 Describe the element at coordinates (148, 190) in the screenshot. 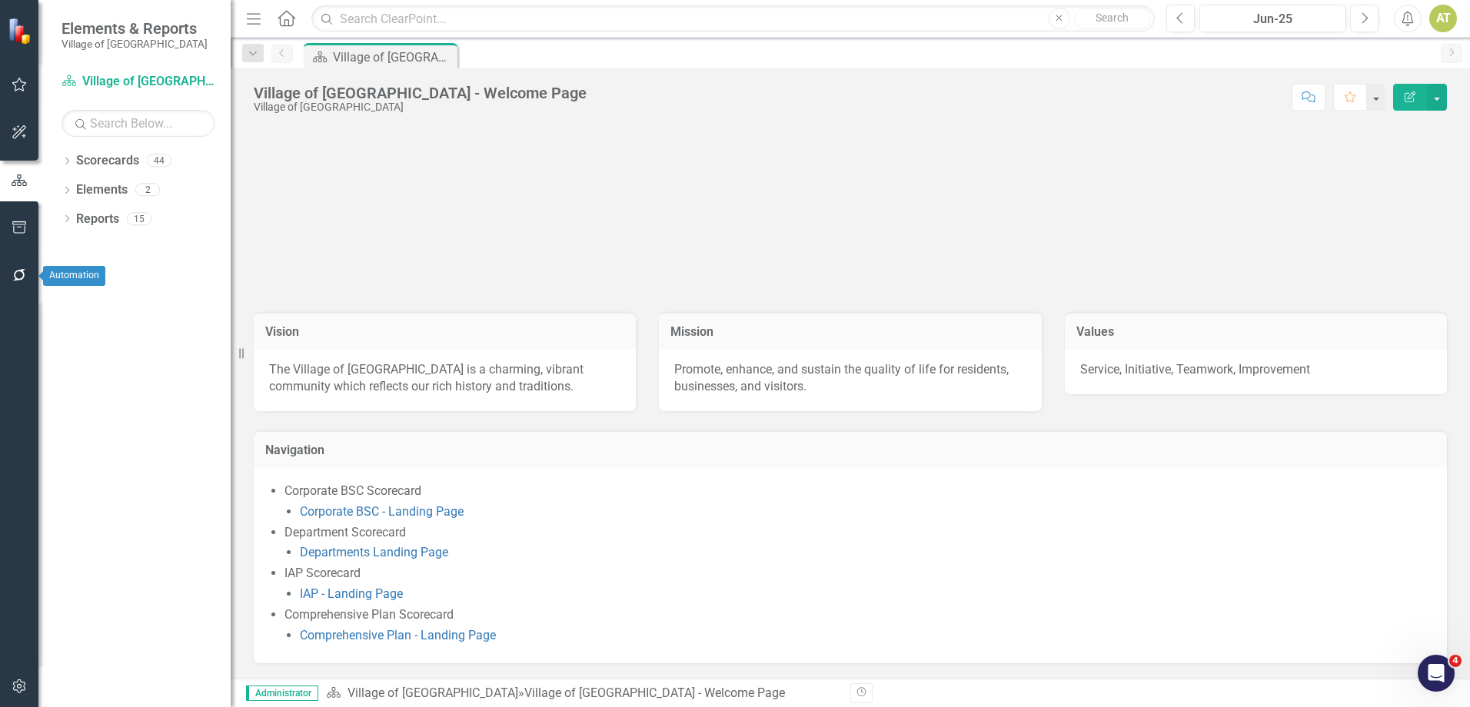

I see `div: 2` at that location.